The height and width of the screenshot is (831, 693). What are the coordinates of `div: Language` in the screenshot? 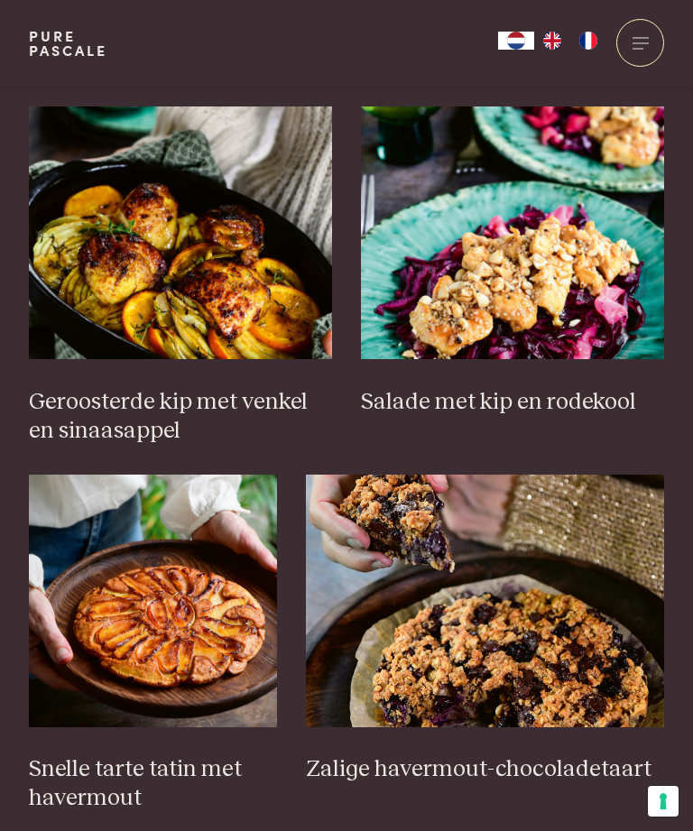 It's located at (516, 41).